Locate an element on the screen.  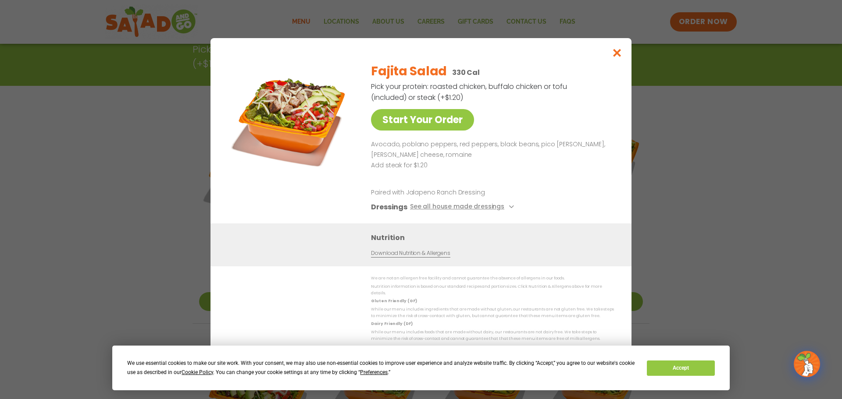
h3: Dressings is located at coordinates (389, 207).